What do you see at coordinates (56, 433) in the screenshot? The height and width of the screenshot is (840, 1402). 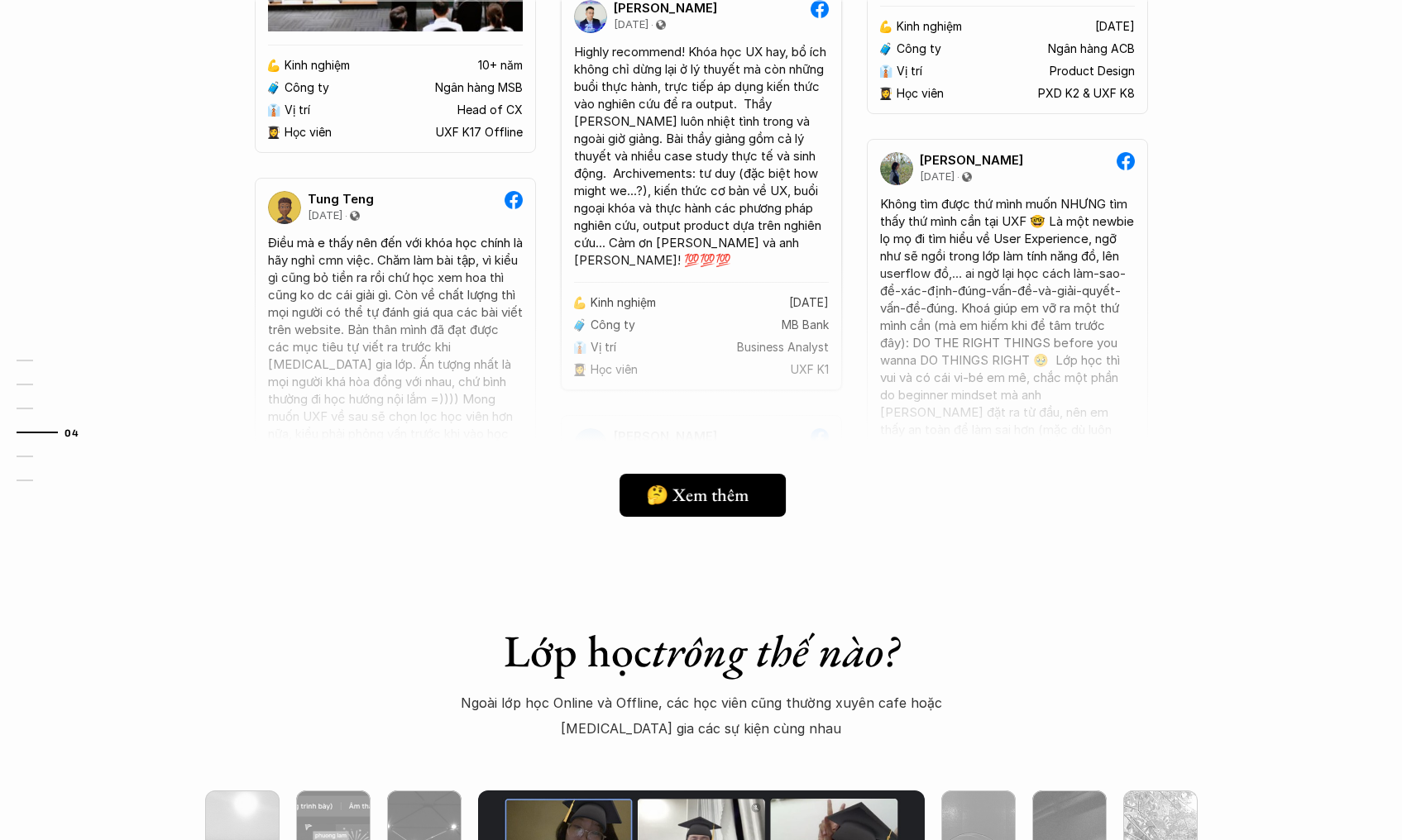 I see `a: 04` at bounding box center [56, 433].